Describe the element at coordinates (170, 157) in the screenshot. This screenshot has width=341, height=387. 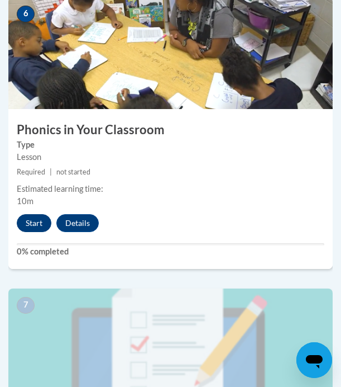
I see `div: Lesson` at that location.